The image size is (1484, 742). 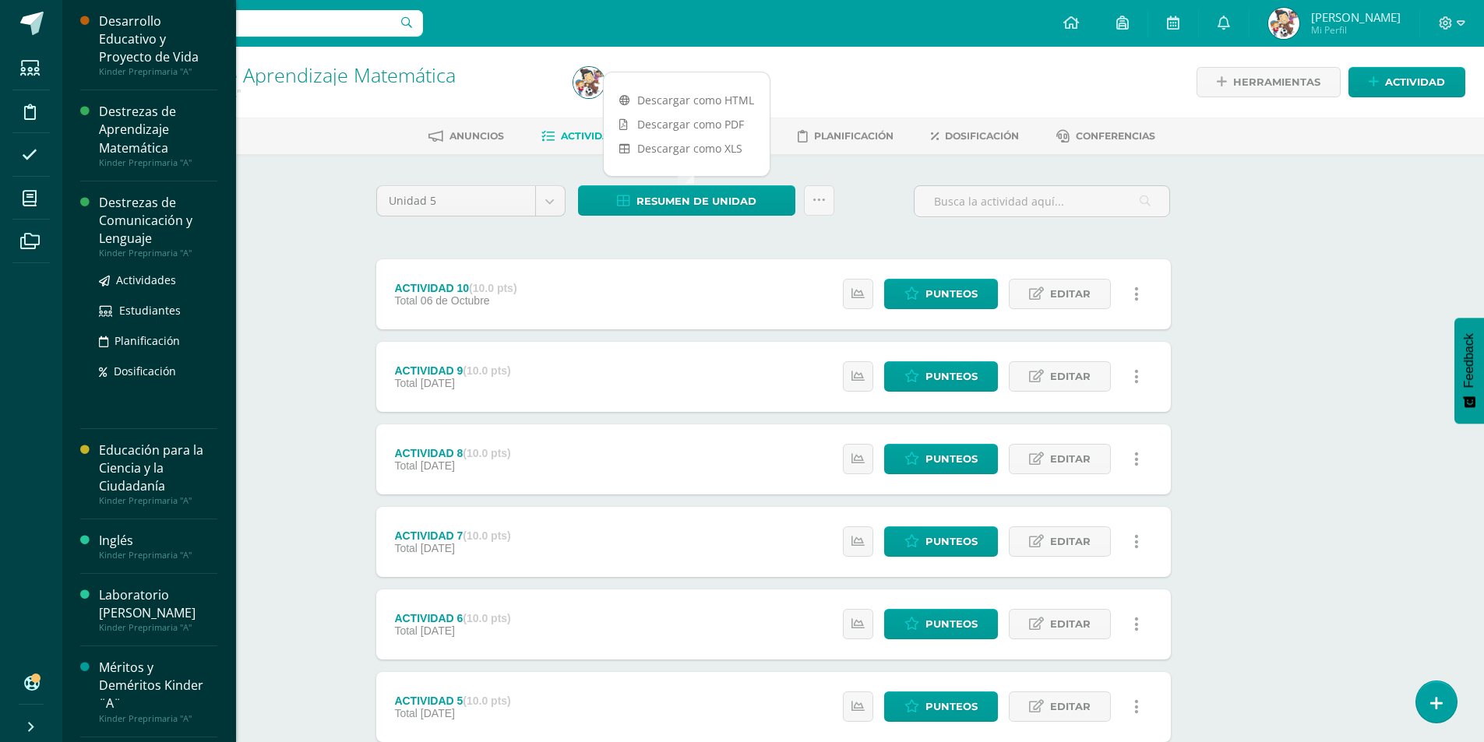 I want to click on a: Méritos y Deméritos Kinder ¨A¨Kinder Preprimaria "A", so click(x=158, y=691).